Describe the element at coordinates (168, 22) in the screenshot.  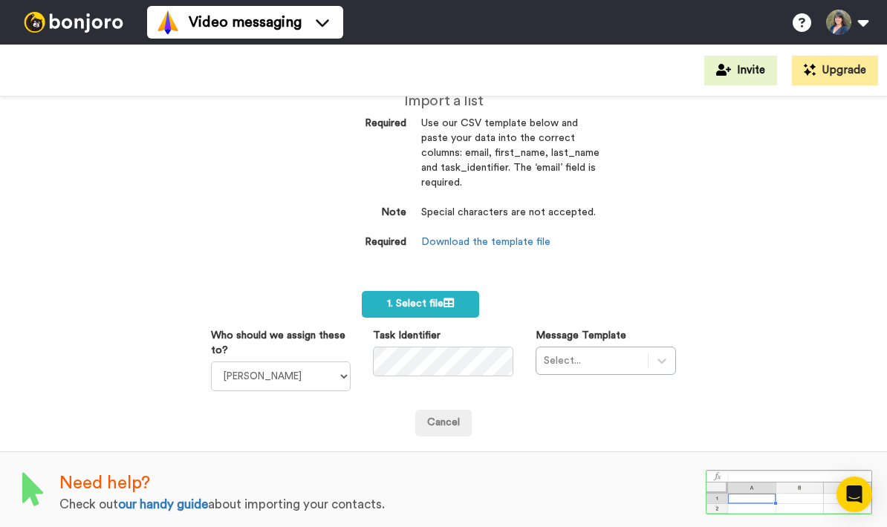
I see `img: vm-color.svg` at that location.